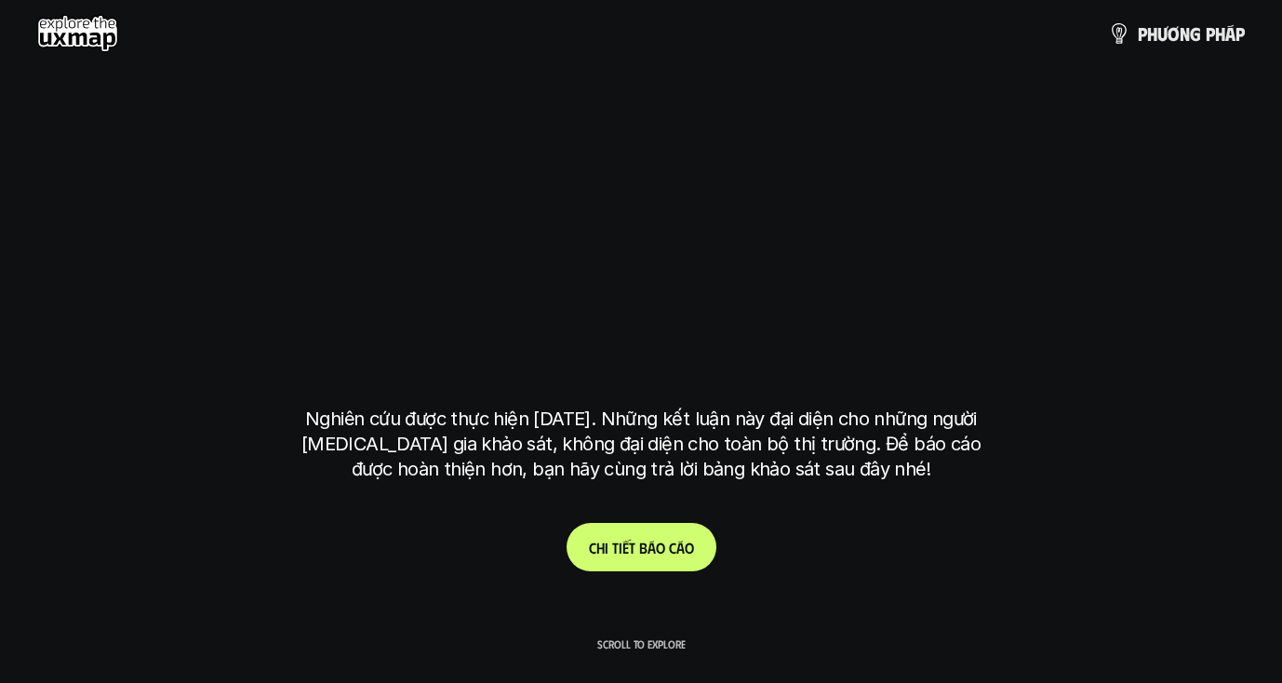 Image resolution: width=1282 pixels, height=683 pixels. I want to click on h6: Kết quả nghiên cứu, so click(647, 124).